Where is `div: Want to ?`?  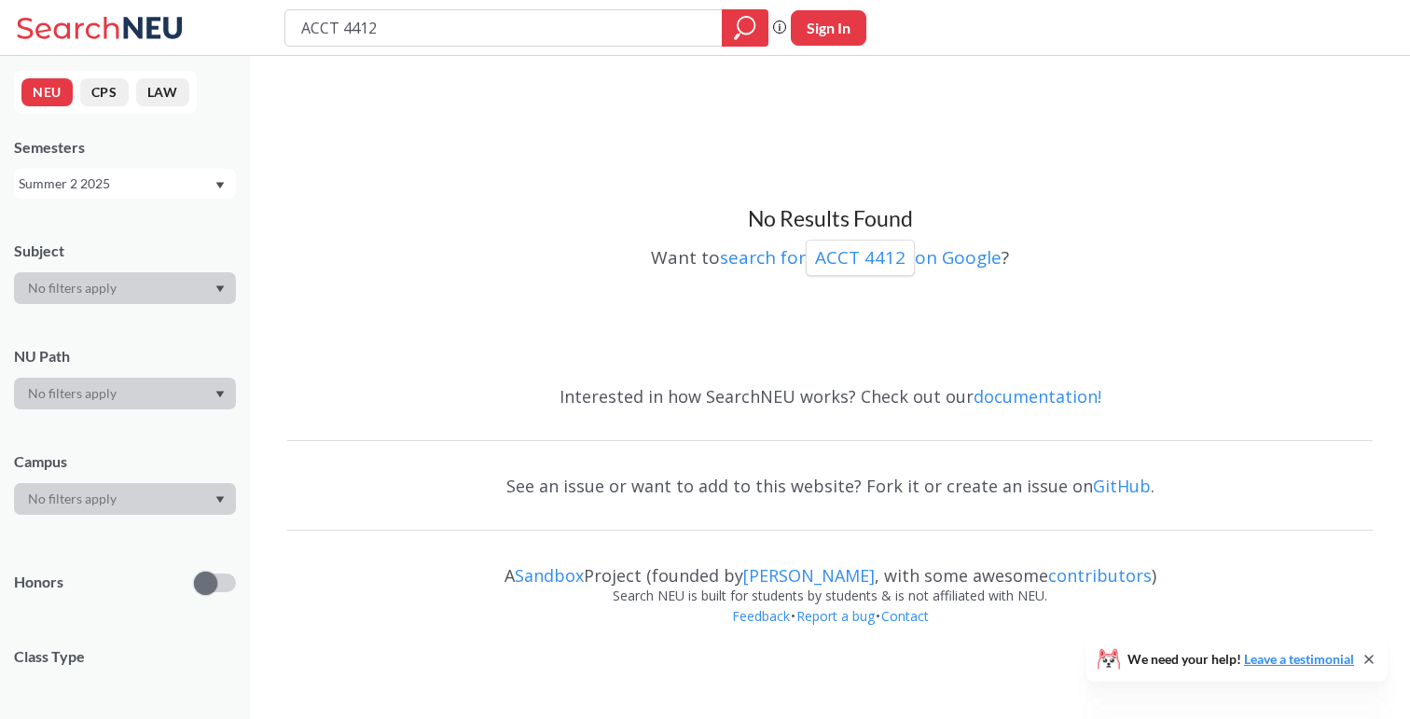
div: Want to ? is located at coordinates (830, 255).